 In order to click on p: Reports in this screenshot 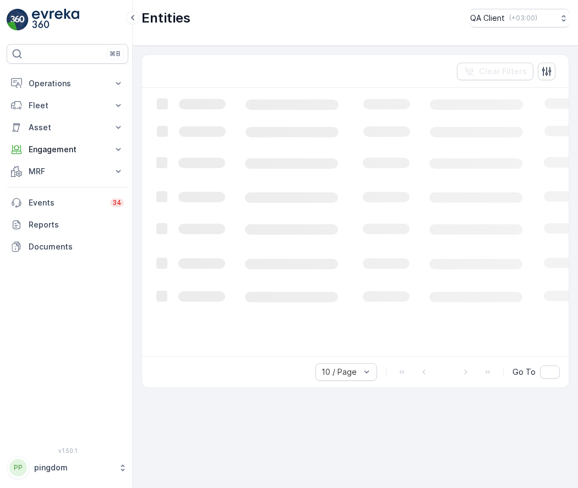, I will do `click(76, 225)`.